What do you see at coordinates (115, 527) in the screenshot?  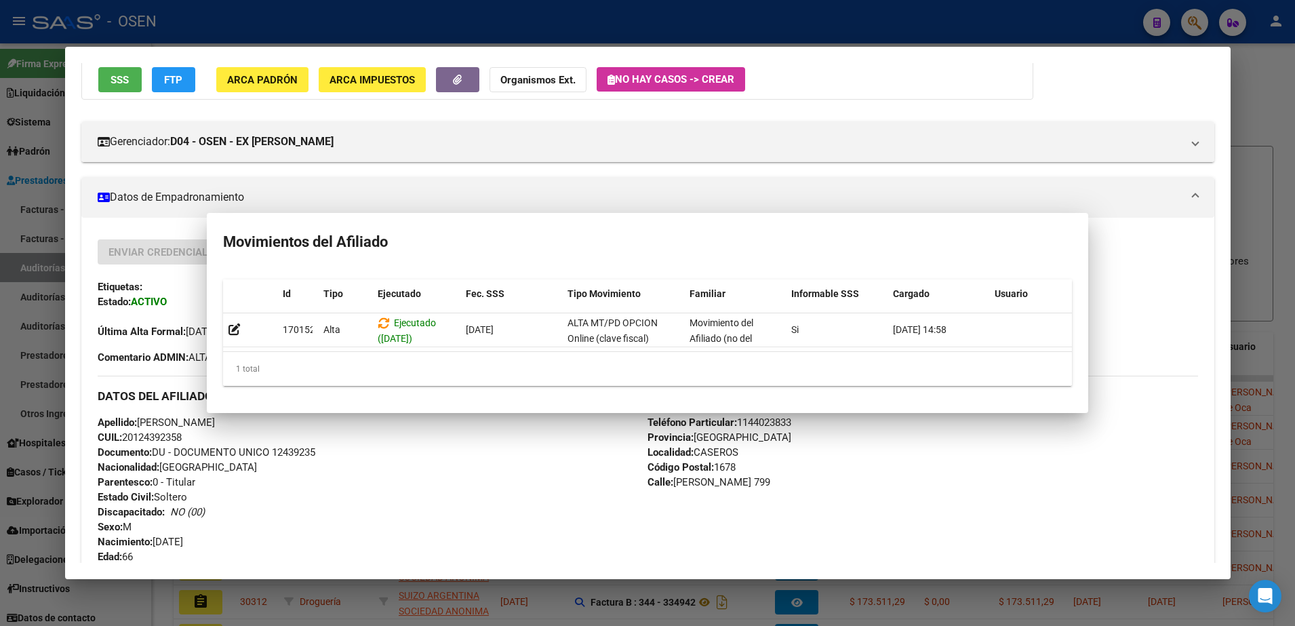 I see `span: M` at bounding box center [115, 527].